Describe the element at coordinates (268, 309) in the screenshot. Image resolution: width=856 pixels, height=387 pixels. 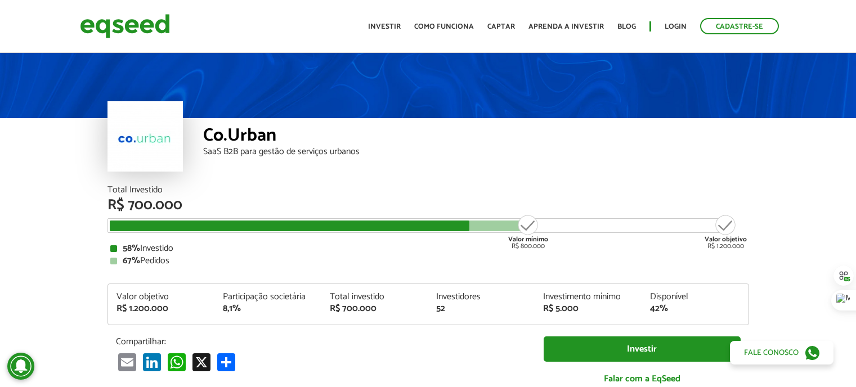
I see `div: 8,1%` at that location.